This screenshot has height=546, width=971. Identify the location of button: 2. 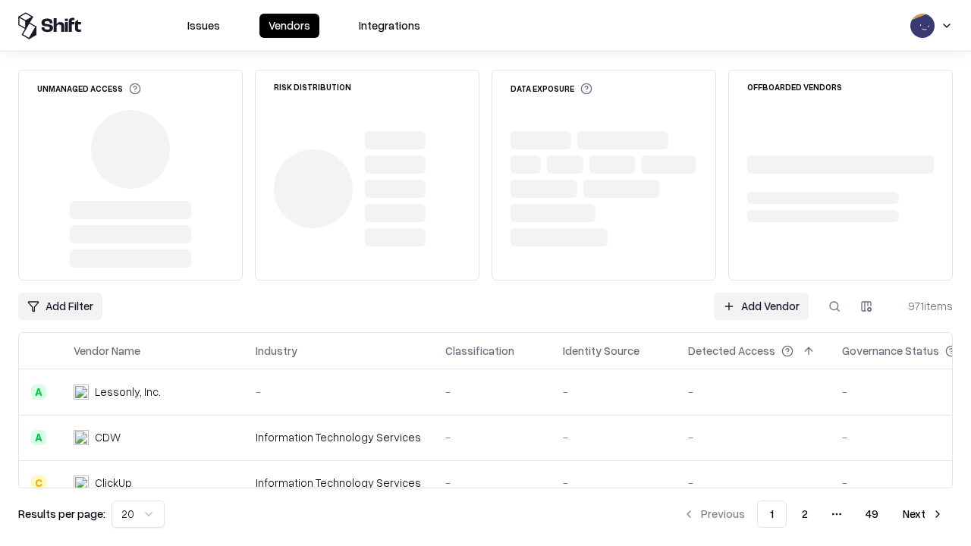
(805, 515).